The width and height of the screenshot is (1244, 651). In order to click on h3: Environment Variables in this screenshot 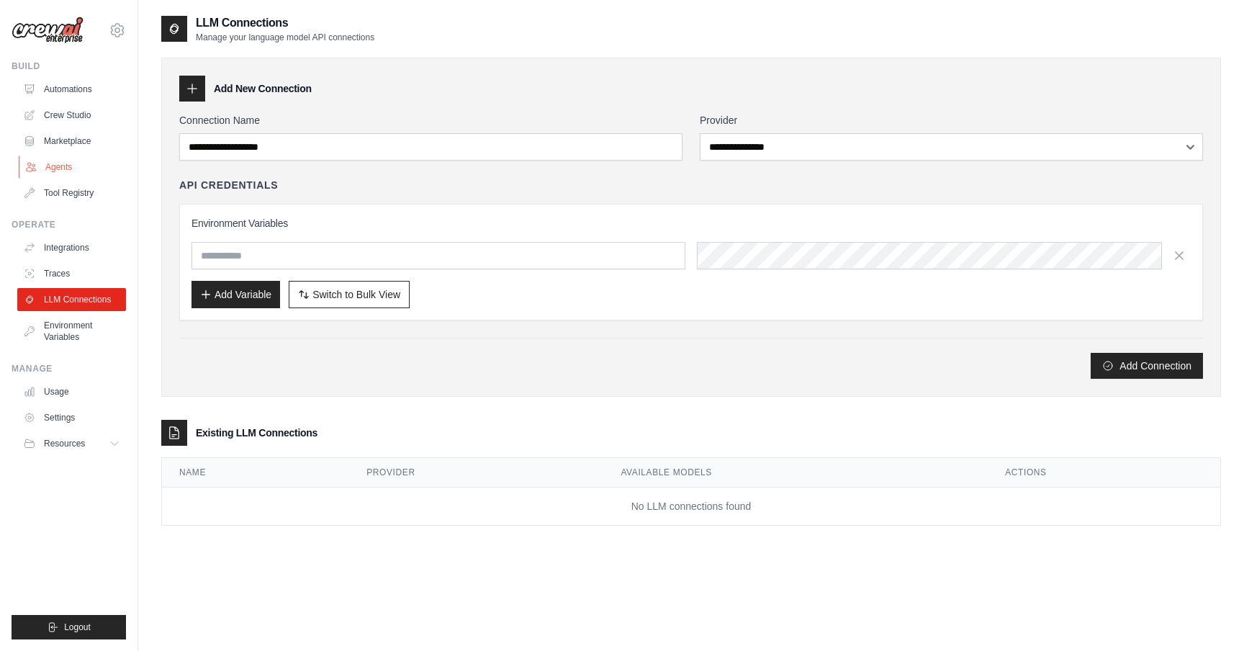, I will do `click(691, 223)`.